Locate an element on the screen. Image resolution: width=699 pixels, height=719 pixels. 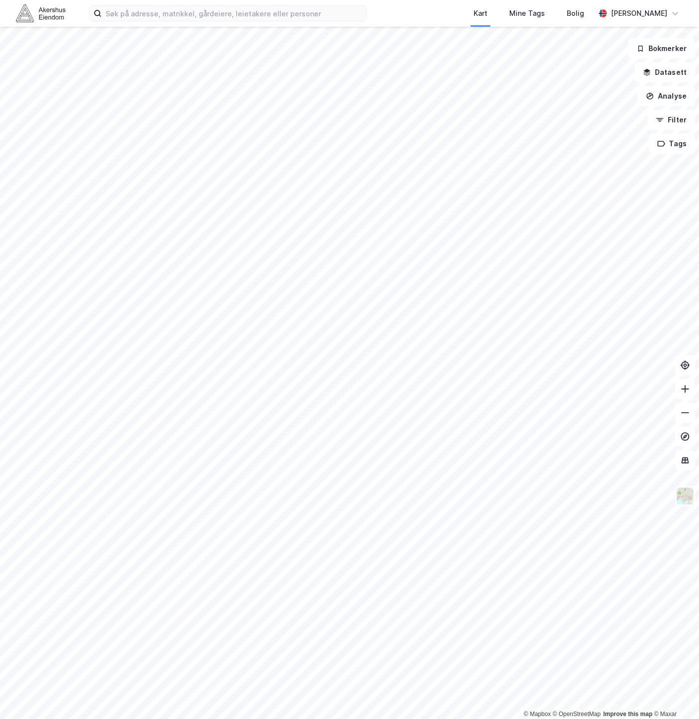
button: Bokmerker is located at coordinates (662, 49).